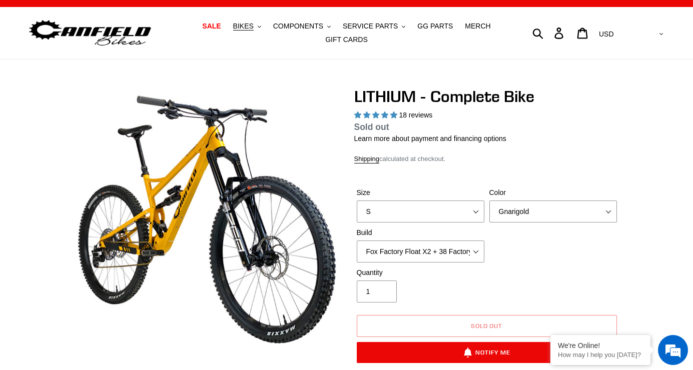  What do you see at coordinates (487, 159) in the screenshot?
I see `div: calculated at checkout.` at bounding box center [487, 159].